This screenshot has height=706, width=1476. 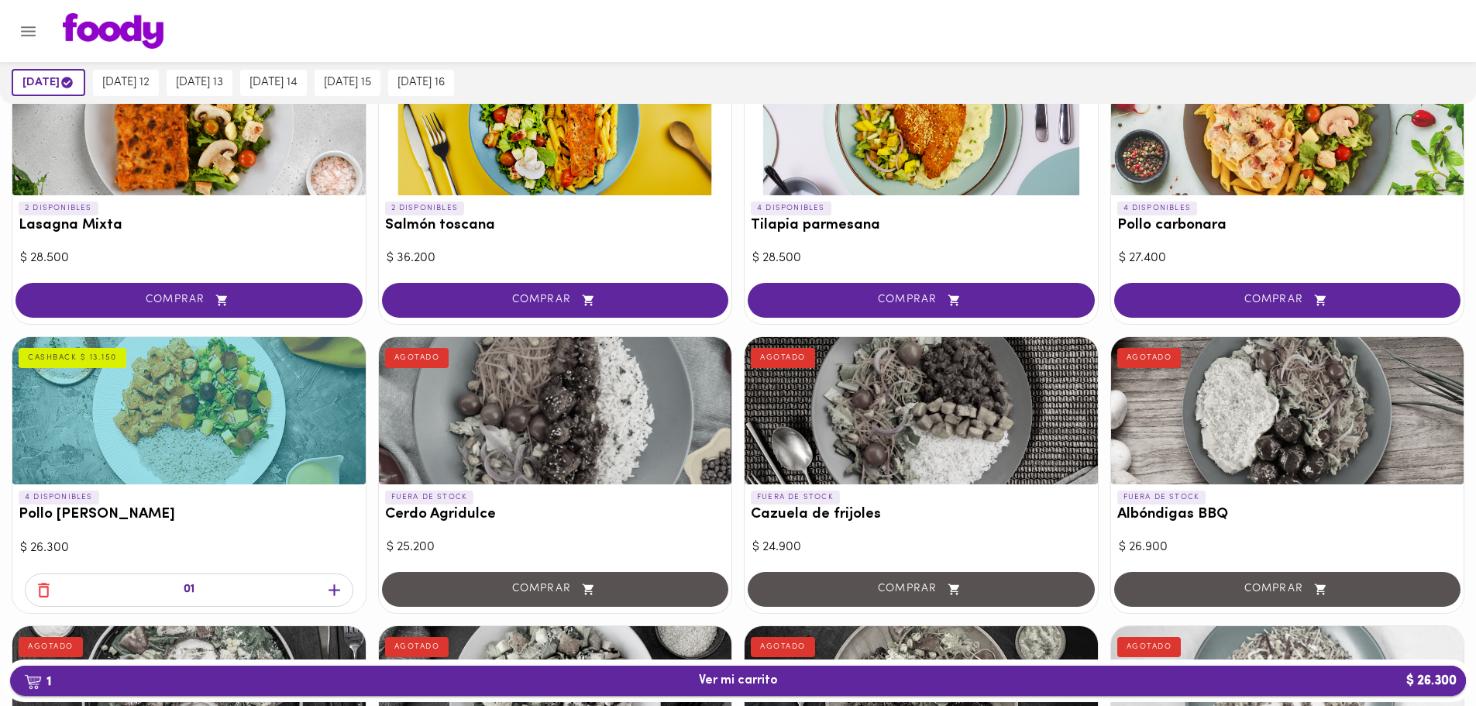 I want to click on div: Cazuela de frijoles, so click(x=921, y=411).